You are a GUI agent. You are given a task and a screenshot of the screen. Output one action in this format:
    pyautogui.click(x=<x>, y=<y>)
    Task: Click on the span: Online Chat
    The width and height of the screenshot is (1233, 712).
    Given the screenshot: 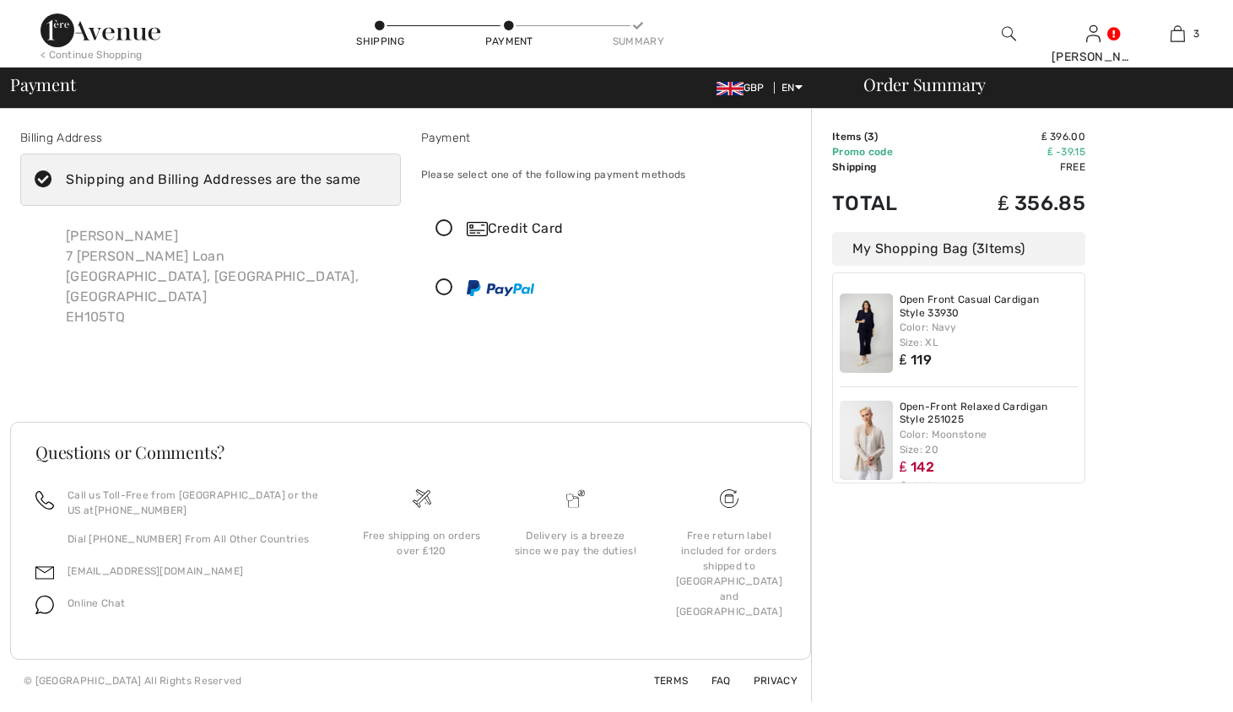 What is the action you would take?
    pyautogui.click(x=96, y=603)
    